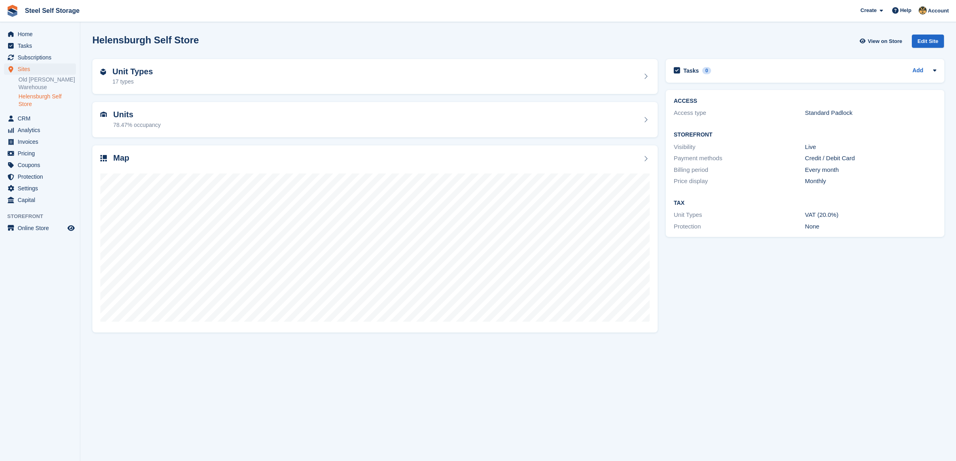 This screenshot has height=461, width=956. Describe the element at coordinates (121, 158) in the screenshot. I see `h2: Map` at that location.